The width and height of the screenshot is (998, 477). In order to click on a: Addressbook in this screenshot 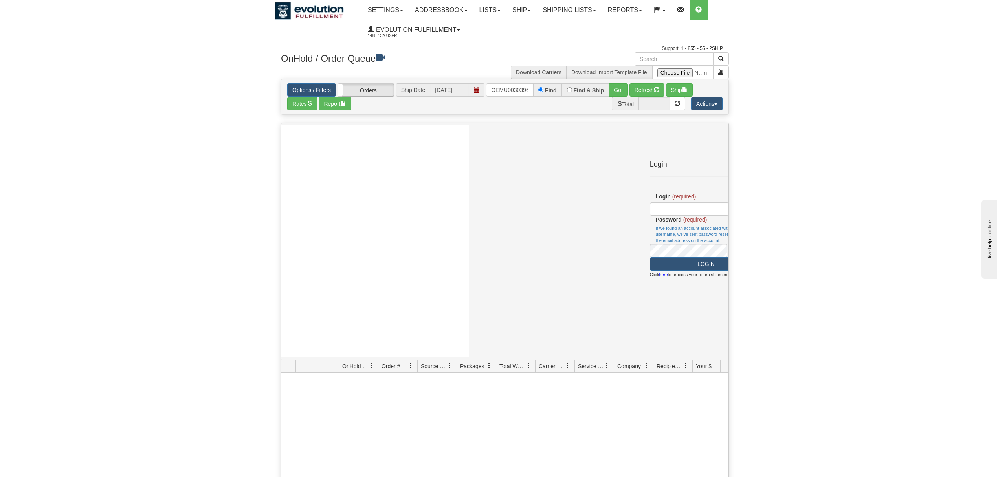, I will do `click(441, 10)`.